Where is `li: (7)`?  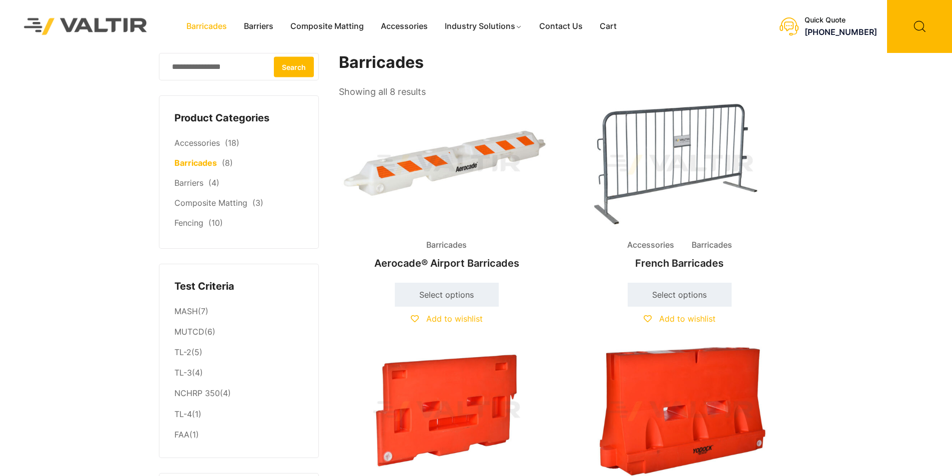
li: (7) is located at coordinates (239, 311).